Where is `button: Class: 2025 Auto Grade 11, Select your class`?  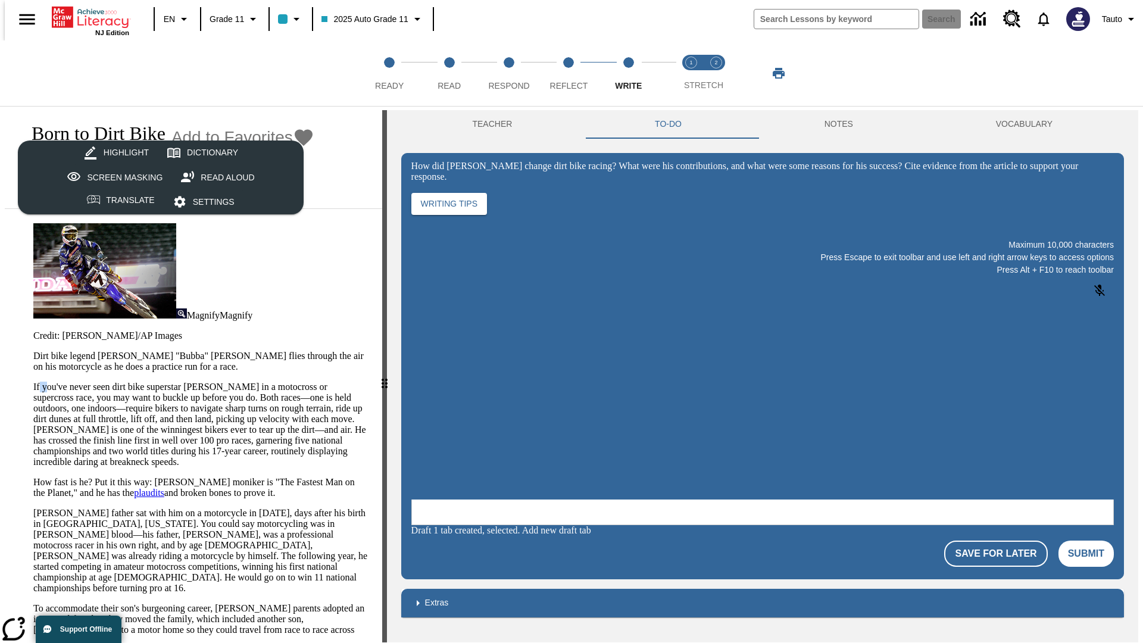 button: Class: 2025 Auto Grade 11, Select your class is located at coordinates (373, 19).